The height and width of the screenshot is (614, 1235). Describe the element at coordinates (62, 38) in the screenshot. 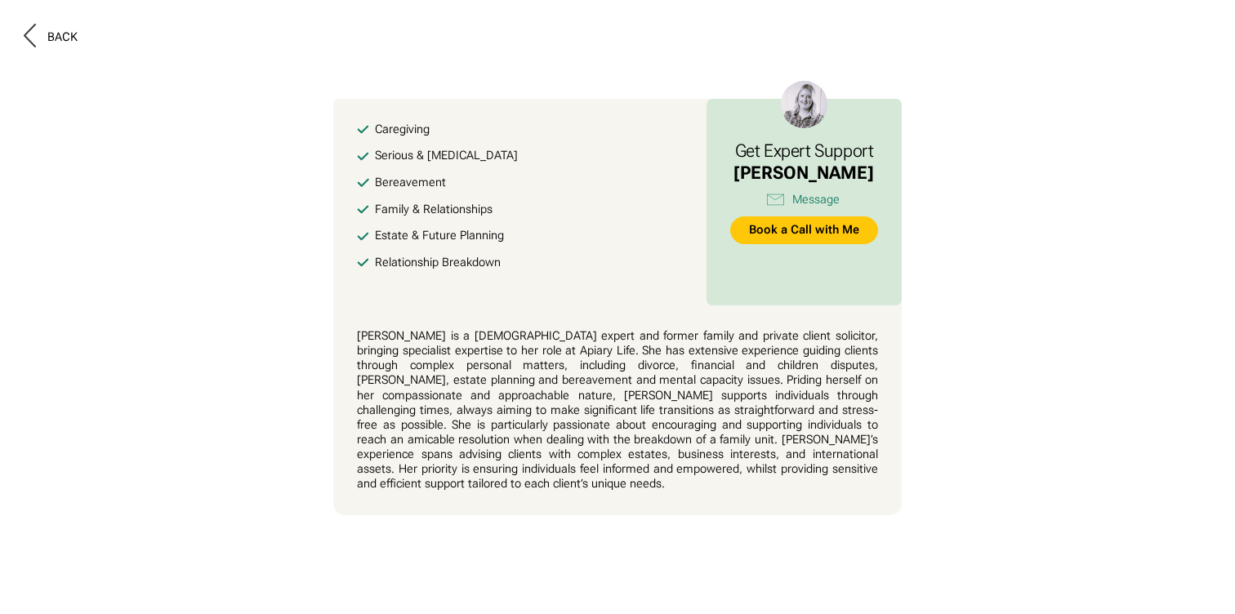

I see `div: Back` at that location.